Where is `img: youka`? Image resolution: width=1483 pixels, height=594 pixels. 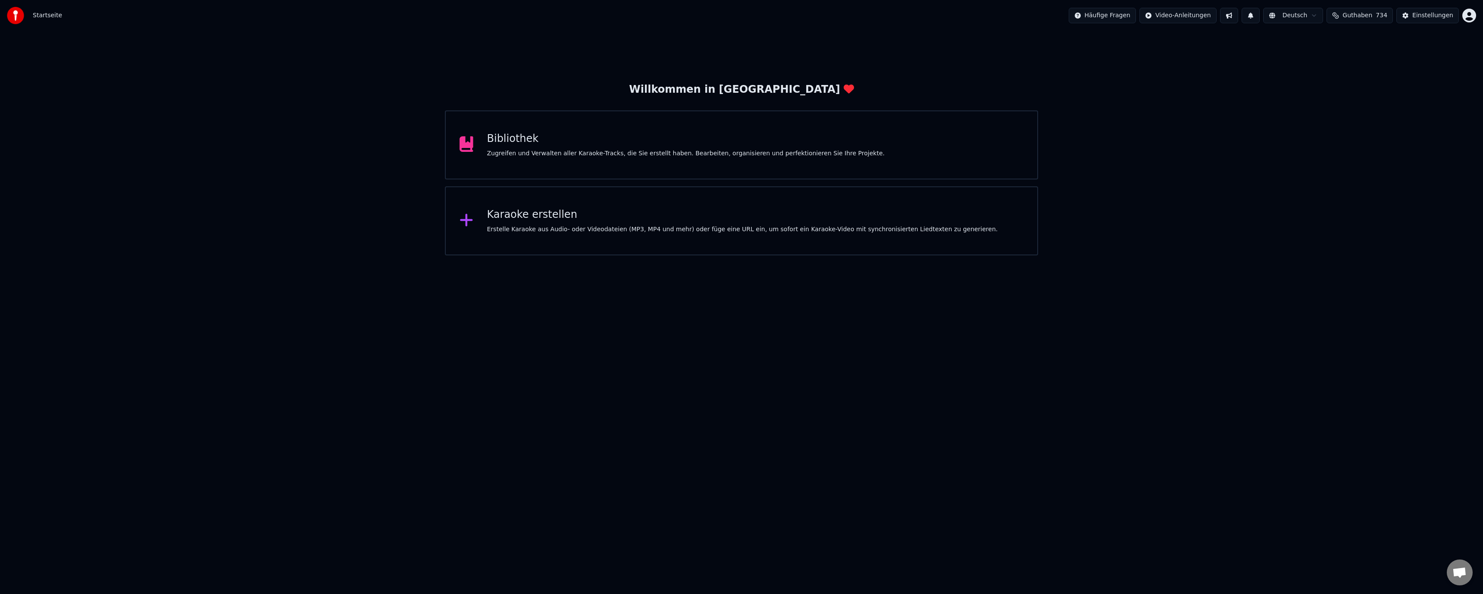
img: youka is located at coordinates (16, 16).